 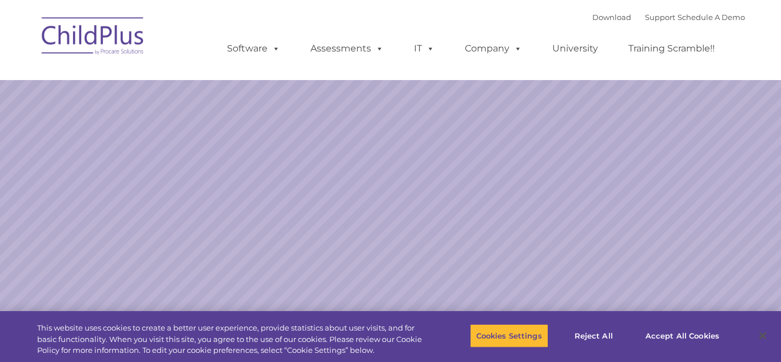 I want to click on img: ChildPlus by Procare Solutions, so click(x=93, y=38).